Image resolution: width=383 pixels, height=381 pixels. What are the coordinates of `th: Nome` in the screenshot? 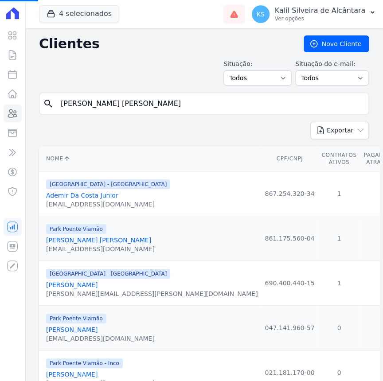 It's located at (150, 159).